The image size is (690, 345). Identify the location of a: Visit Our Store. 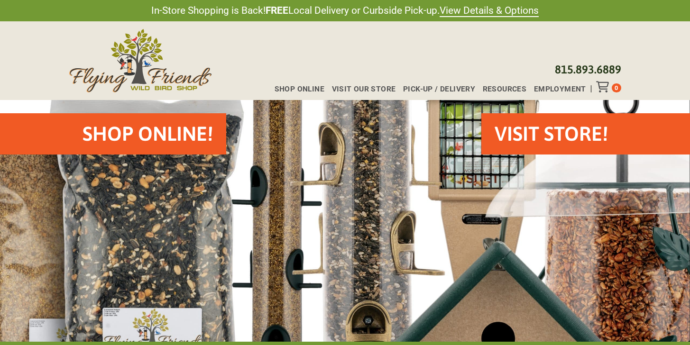
(360, 89).